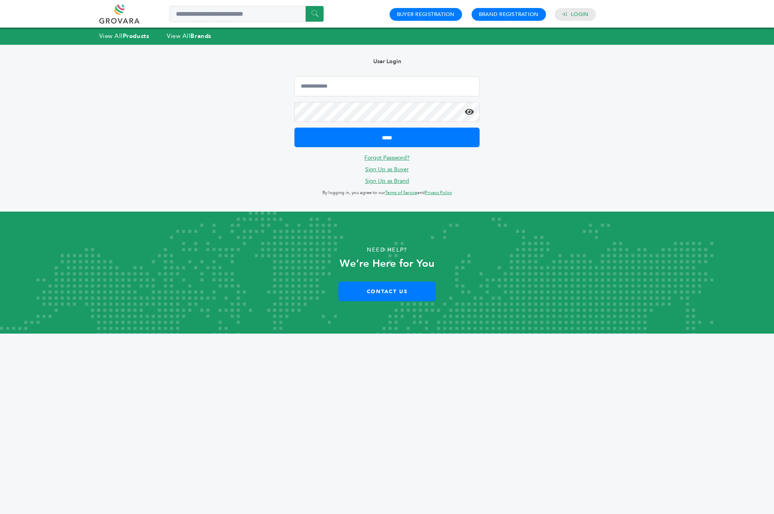 Image resolution: width=774 pixels, height=514 pixels. Describe the element at coordinates (509, 14) in the screenshot. I see `a: Brand Registration` at that location.